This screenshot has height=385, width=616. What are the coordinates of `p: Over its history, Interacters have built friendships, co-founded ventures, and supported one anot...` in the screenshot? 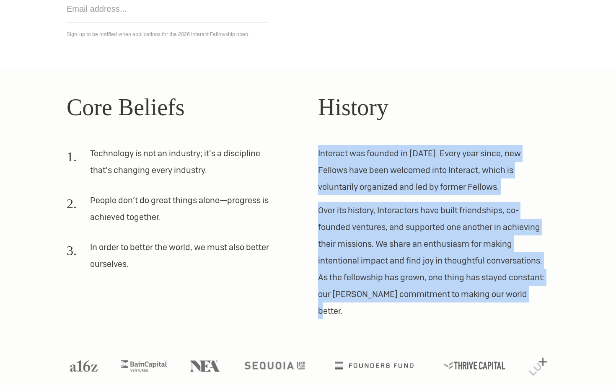 It's located at (434, 261).